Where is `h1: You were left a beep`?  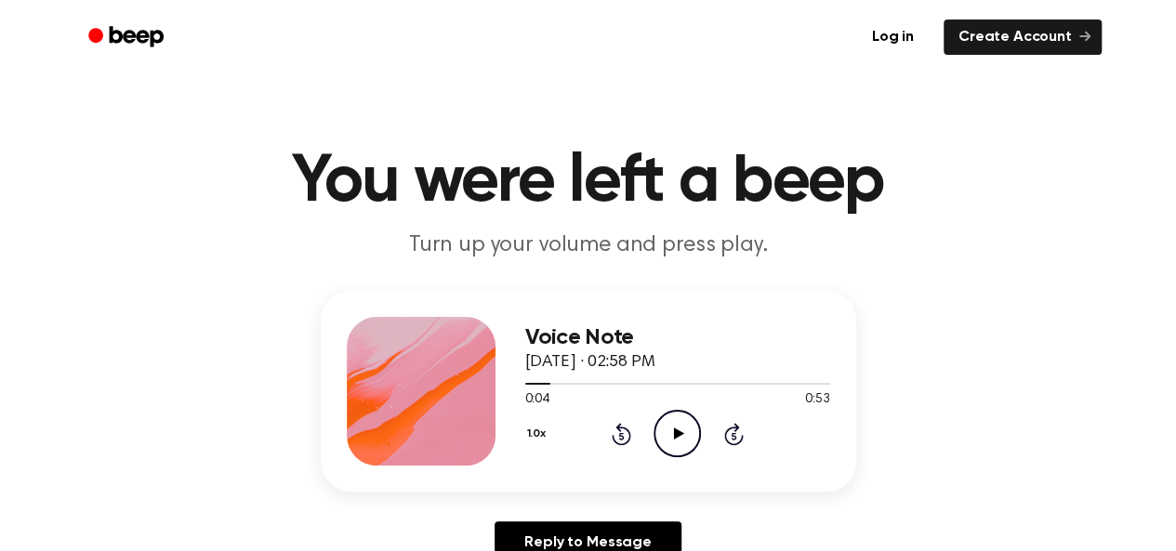
h1: You were left a beep is located at coordinates (589, 182).